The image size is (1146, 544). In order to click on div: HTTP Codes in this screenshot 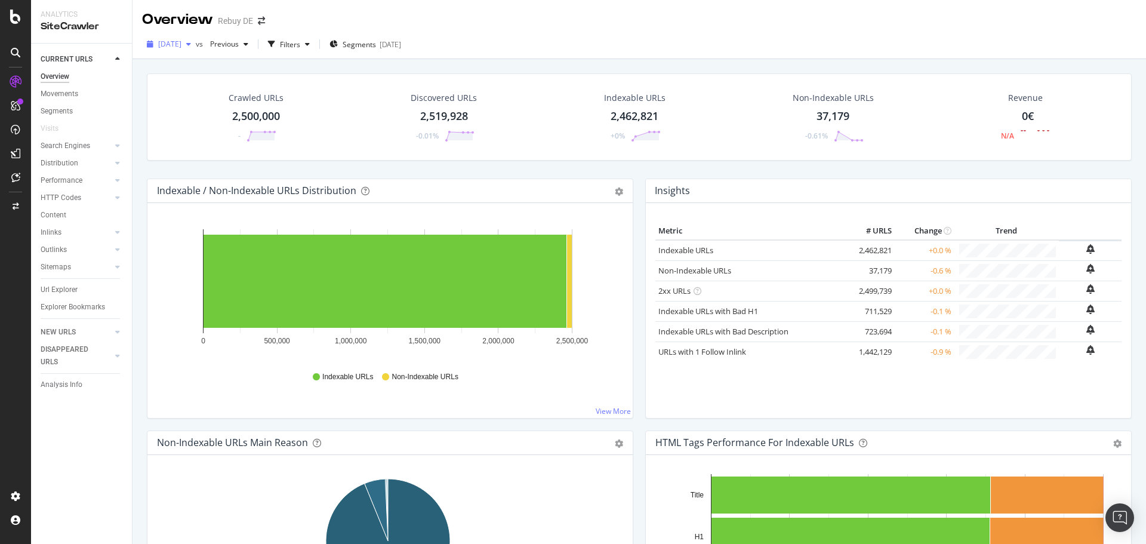, I will do `click(61, 197)`.